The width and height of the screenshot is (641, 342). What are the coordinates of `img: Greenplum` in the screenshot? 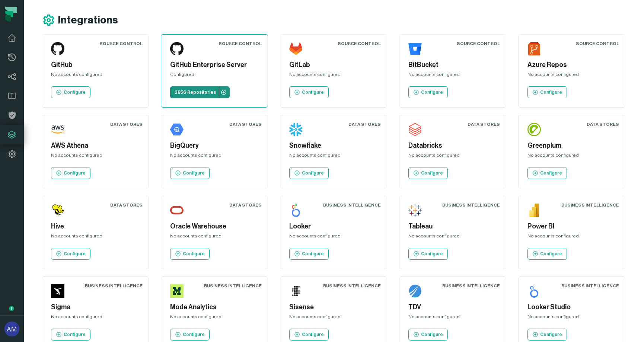 It's located at (534, 130).